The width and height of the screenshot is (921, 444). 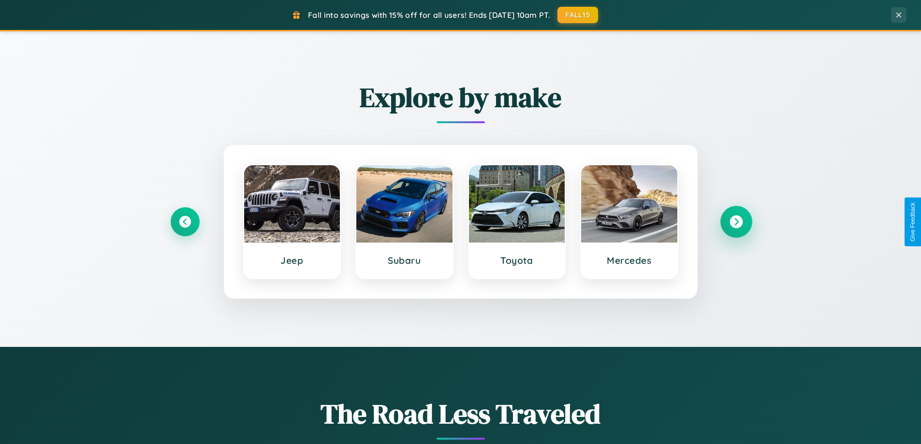 What do you see at coordinates (629, 261) in the screenshot?
I see `h3: Mercedes` at bounding box center [629, 261].